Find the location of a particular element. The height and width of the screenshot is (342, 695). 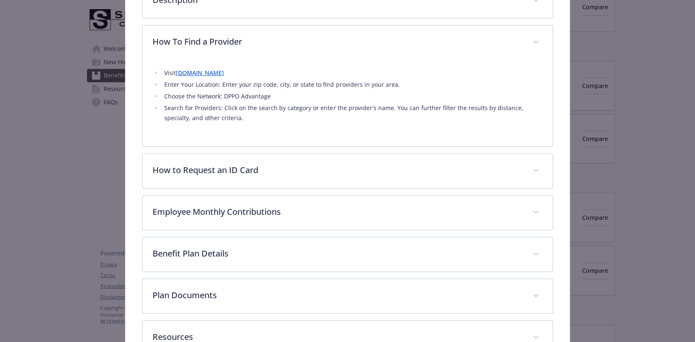

p: Benefit Plan Details is located at coordinates (337, 254).